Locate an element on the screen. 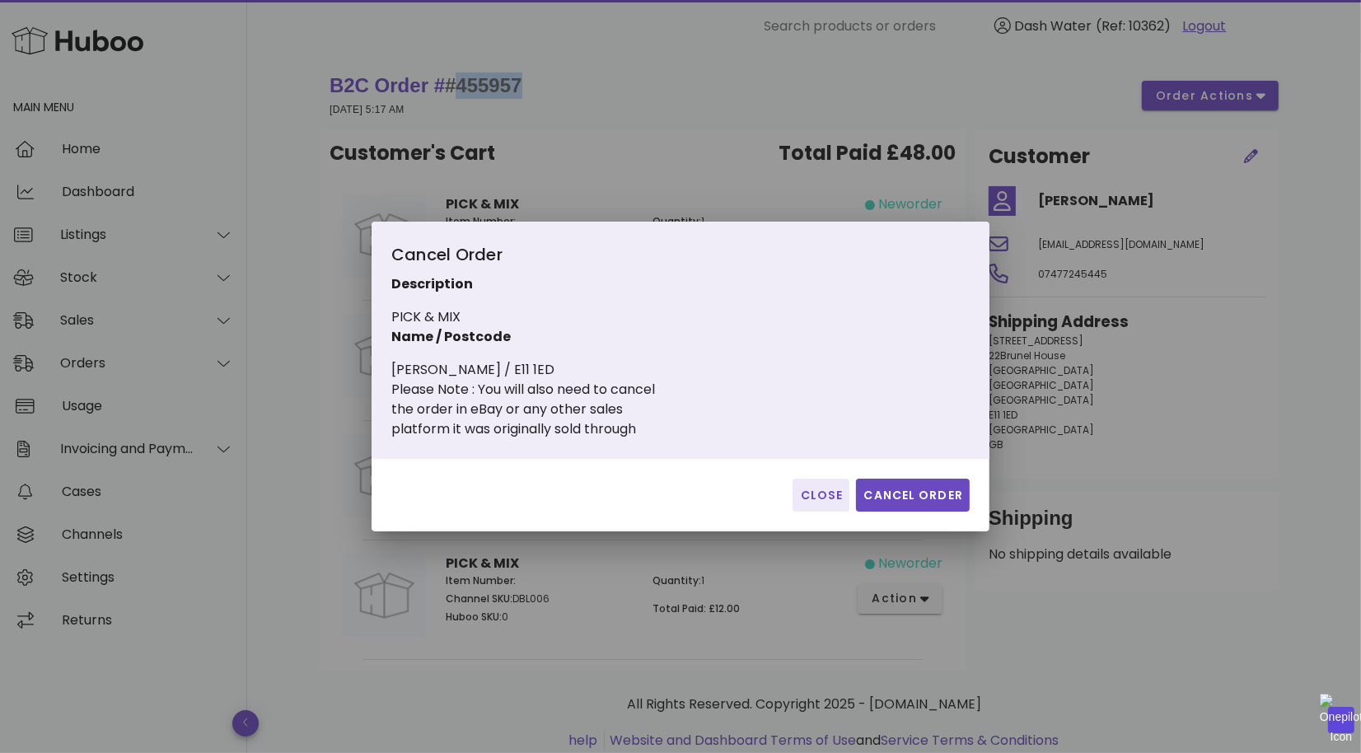  span: Close is located at coordinates (820, 495).